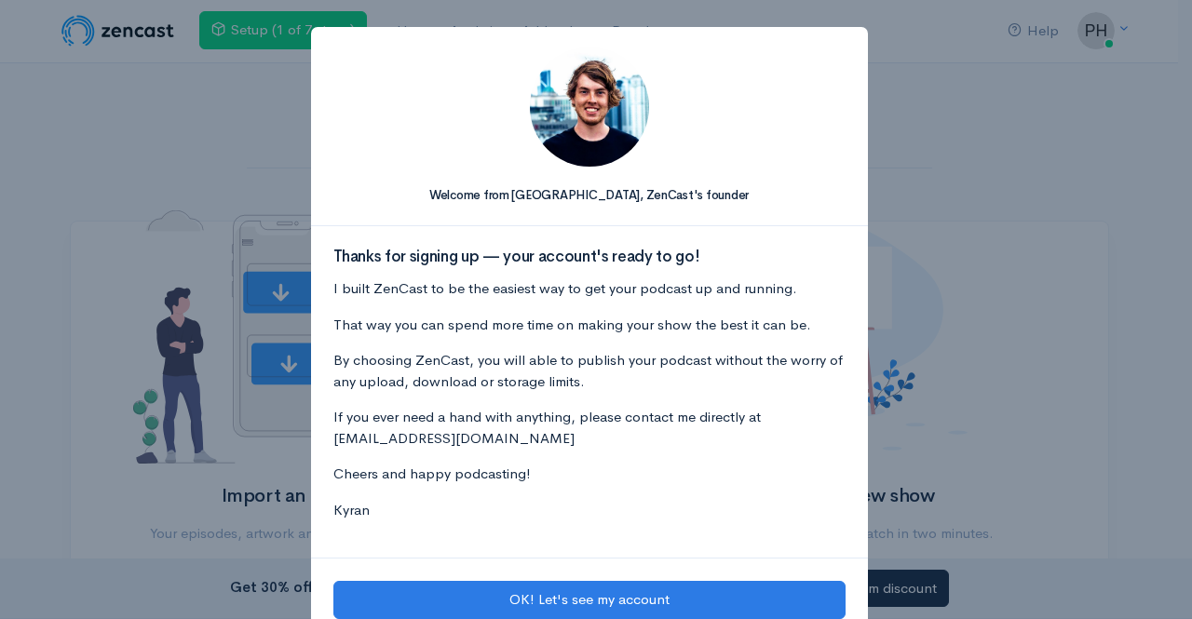 This screenshot has width=1192, height=619. Describe the element at coordinates (590, 474) in the screenshot. I see `p: Cheers and happy podcasting!` at that location.